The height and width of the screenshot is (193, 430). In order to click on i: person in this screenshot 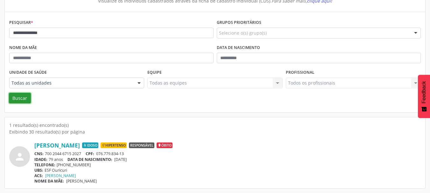, I will do `click(20, 157)`.